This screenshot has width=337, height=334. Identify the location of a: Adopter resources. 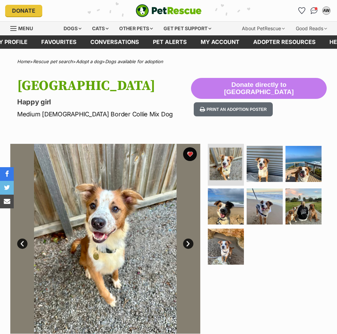
(284, 42).